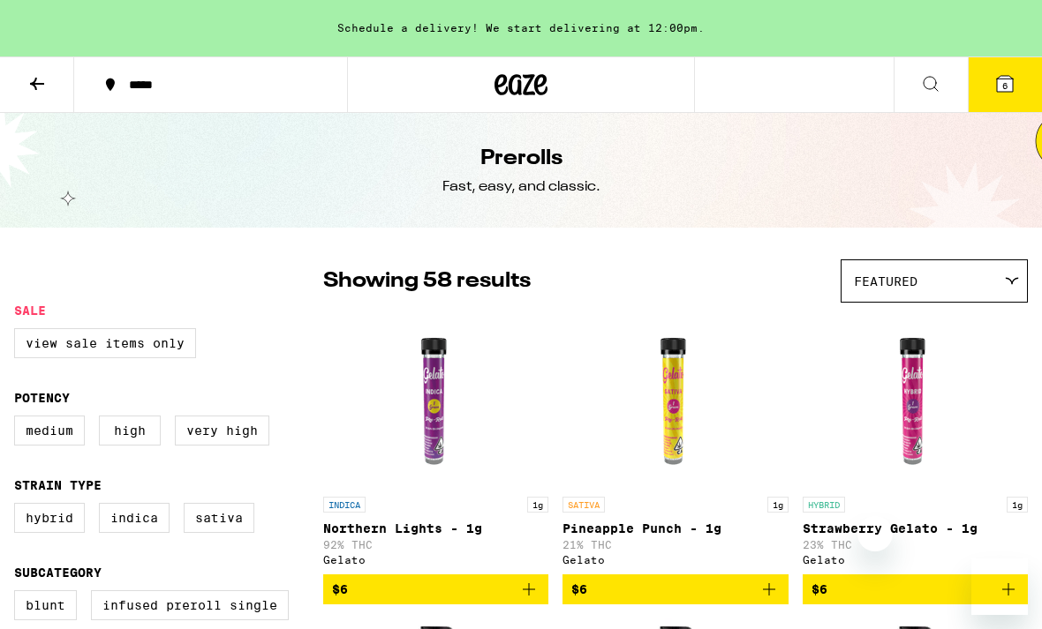 The image size is (1042, 629). What do you see at coordinates (435, 529) in the screenshot?
I see `p: Northern Lights - 1g` at bounding box center [435, 529].